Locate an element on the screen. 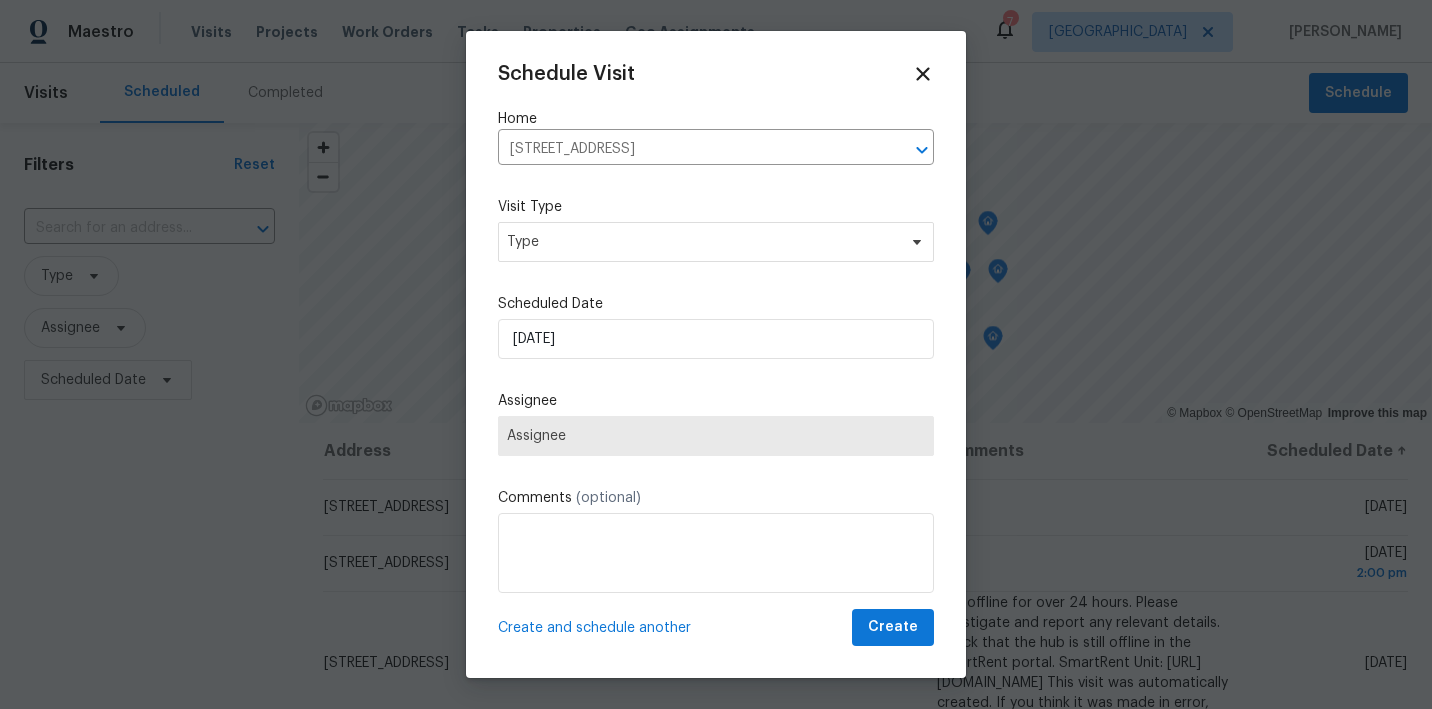  label: Home is located at coordinates (716, 119).